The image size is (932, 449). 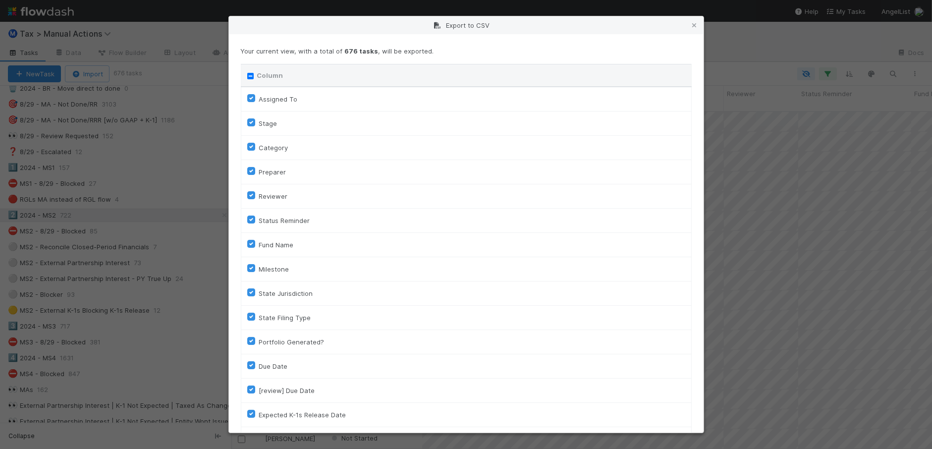 What do you see at coordinates (466, 25) in the screenshot?
I see `div: Export to CSV` at bounding box center [466, 25].